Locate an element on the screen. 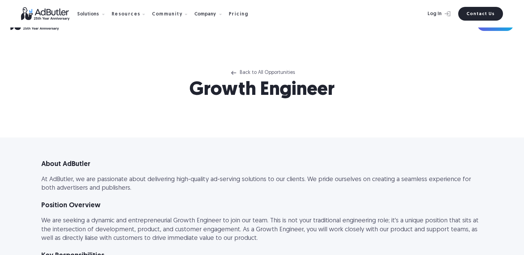 This screenshot has width=524, height=255. a: Contact Us is located at coordinates (480, 14).